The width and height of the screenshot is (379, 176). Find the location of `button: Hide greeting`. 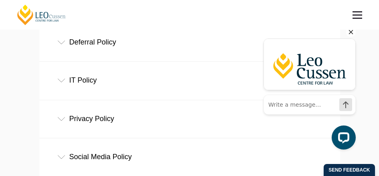

button: Hide greeting is located at coordinates (94, 8).